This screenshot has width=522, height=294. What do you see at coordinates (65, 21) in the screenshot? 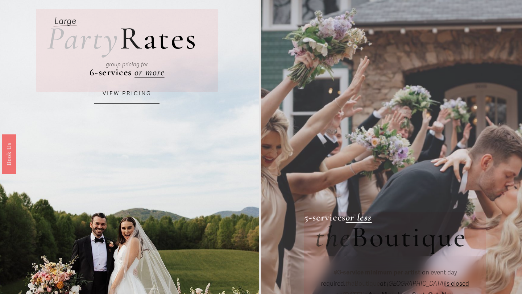
I see `em: Large` at bounding box center [65, 21].